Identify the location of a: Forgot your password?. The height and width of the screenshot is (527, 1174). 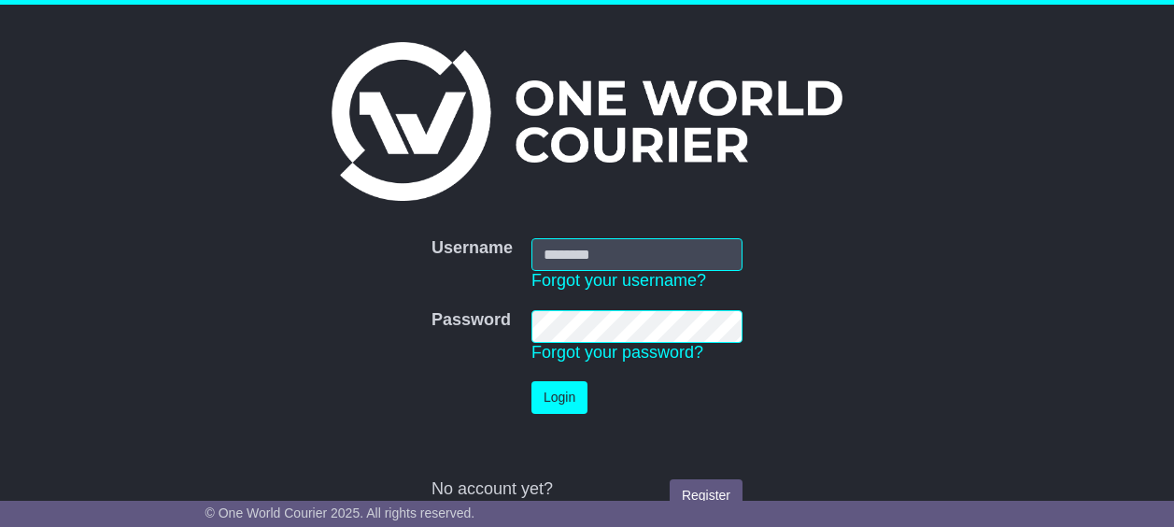
(617, 352).